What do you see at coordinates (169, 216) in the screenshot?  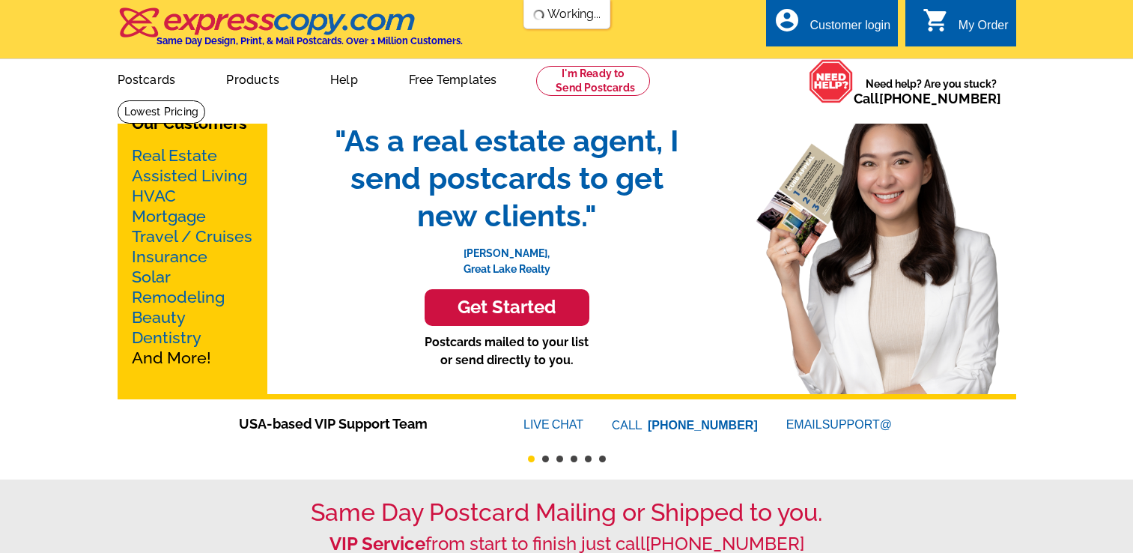 I see `a: Mortgage` at bounding box center [169, 216].